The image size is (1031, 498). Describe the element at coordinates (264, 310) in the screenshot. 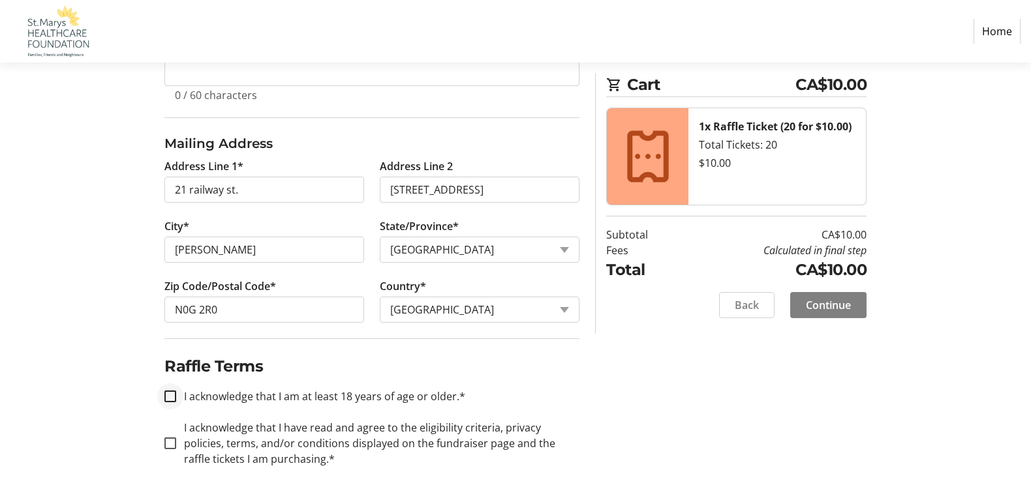

I see `input: Zip or Postal Code` at that location.